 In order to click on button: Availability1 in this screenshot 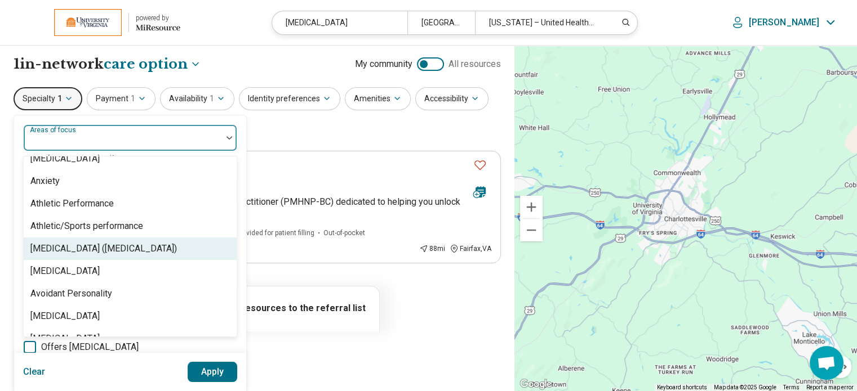, I will do `click(197, 99)`.